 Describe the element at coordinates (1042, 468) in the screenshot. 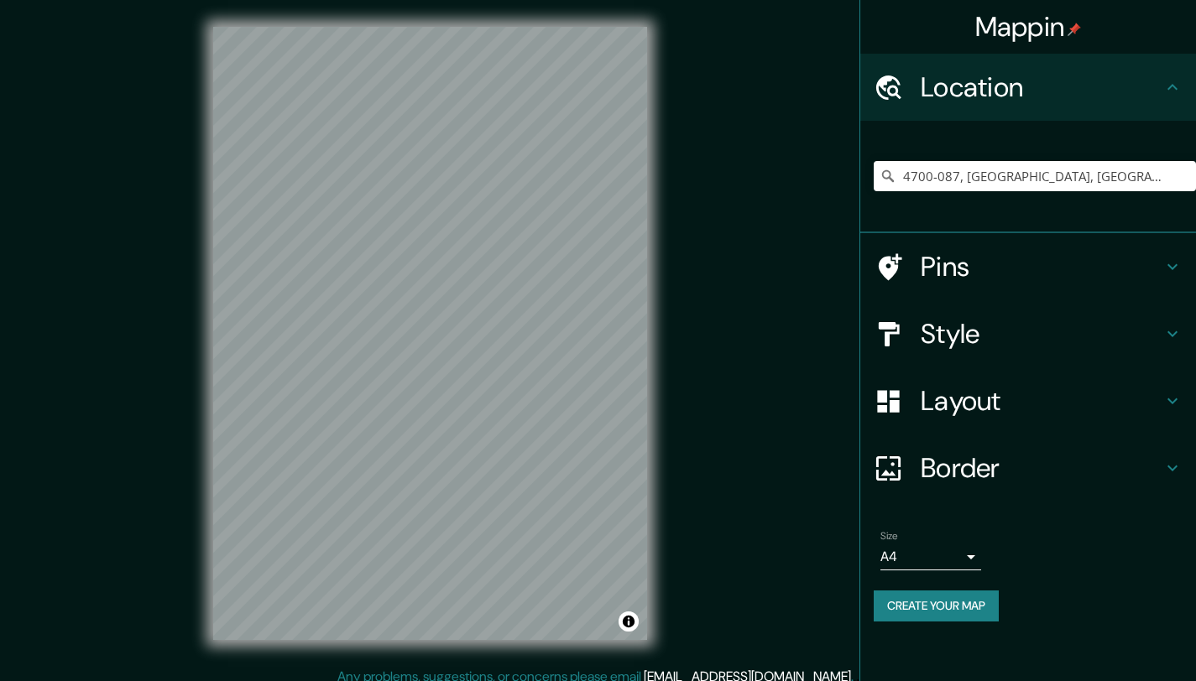

I see `h4: Border` at that location.